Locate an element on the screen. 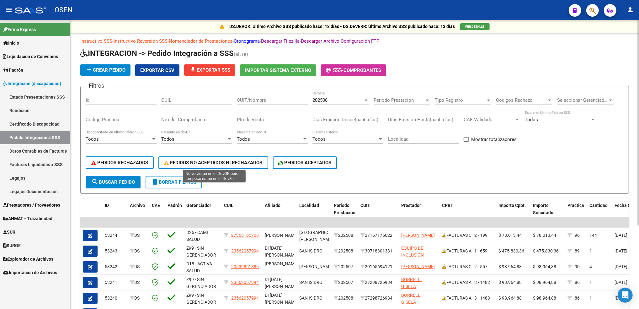 Image resolution: width=639 pixels, height=309 pixels. div: FACTURAS A : 3 - 1482 is located at coordinates (468, 282).